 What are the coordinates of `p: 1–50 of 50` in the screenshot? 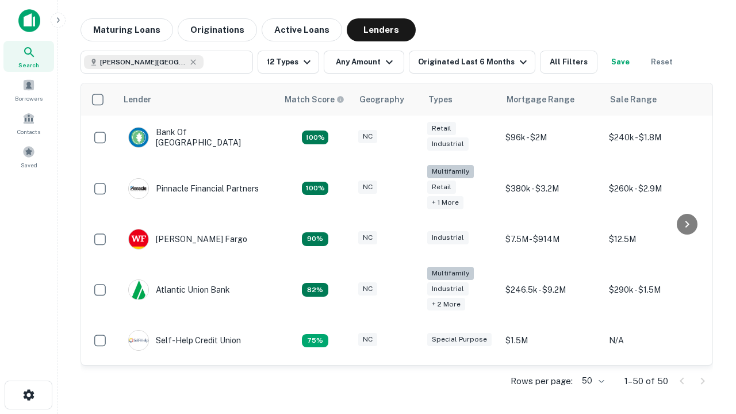 It's located at (646, 381).